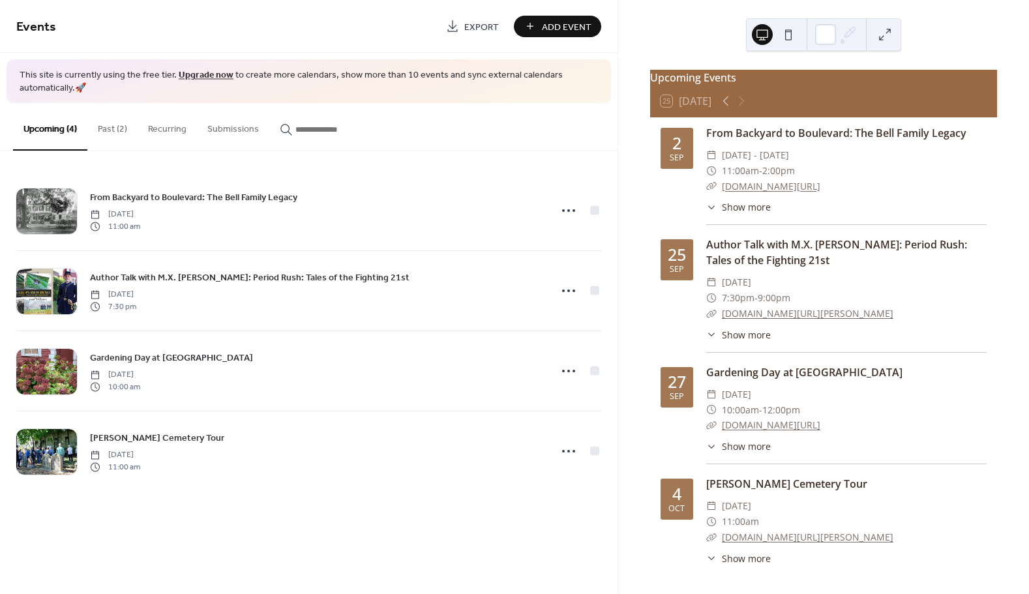  I want to click on div: 25, so click(677, 254).